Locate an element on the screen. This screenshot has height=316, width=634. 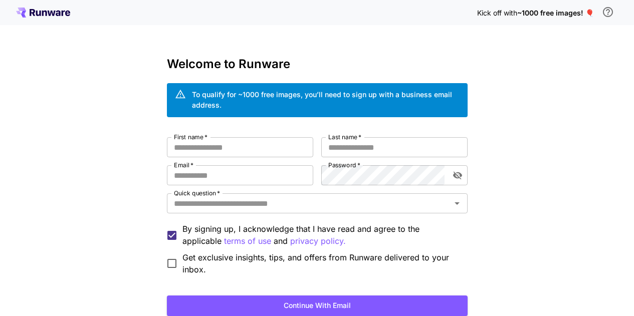
button: Continue with email is located at coordinates (317, 306).